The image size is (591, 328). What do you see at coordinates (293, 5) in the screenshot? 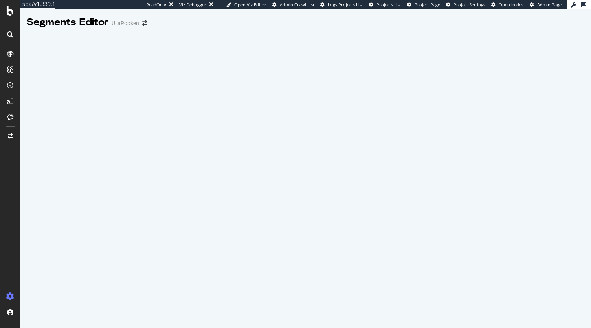
I see `a: Admin Crawl List` at bounding box center [293, 5].